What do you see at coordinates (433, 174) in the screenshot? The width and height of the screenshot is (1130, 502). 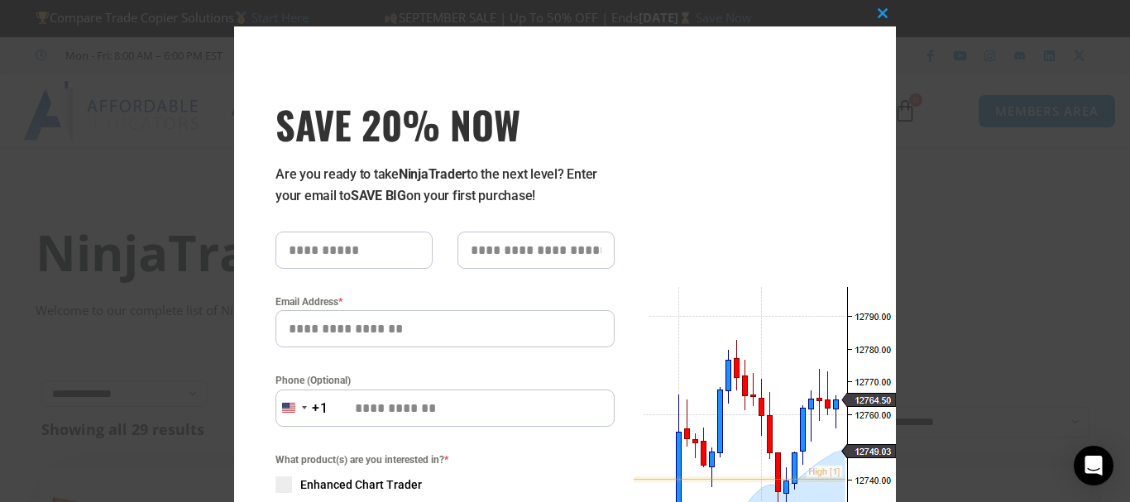 I see `strong: NinjaTrader` at bounding box center [433, 174].